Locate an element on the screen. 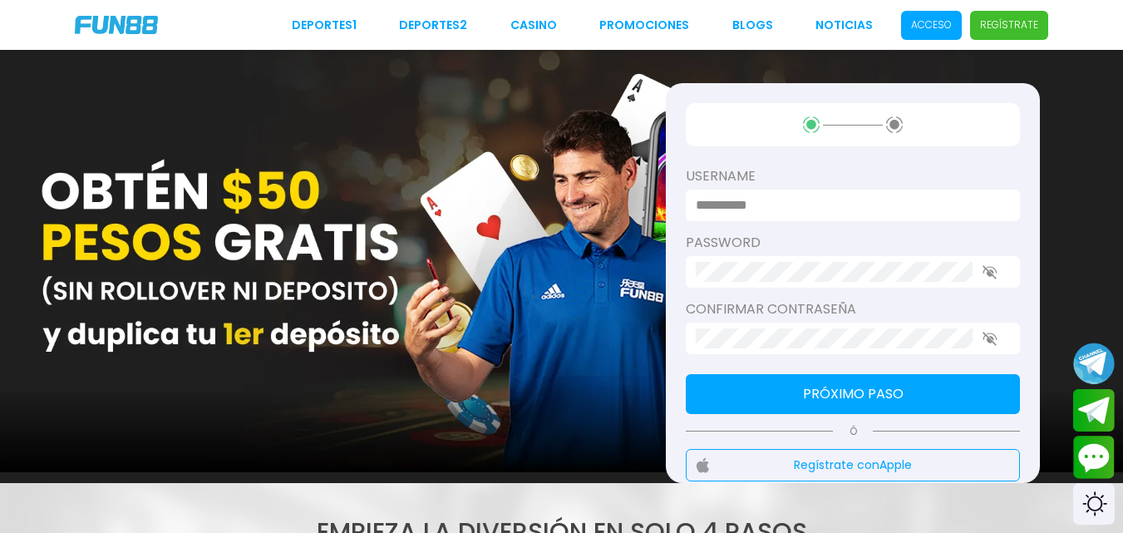  button: Contact customer service is located at coordinates (1094, 457).